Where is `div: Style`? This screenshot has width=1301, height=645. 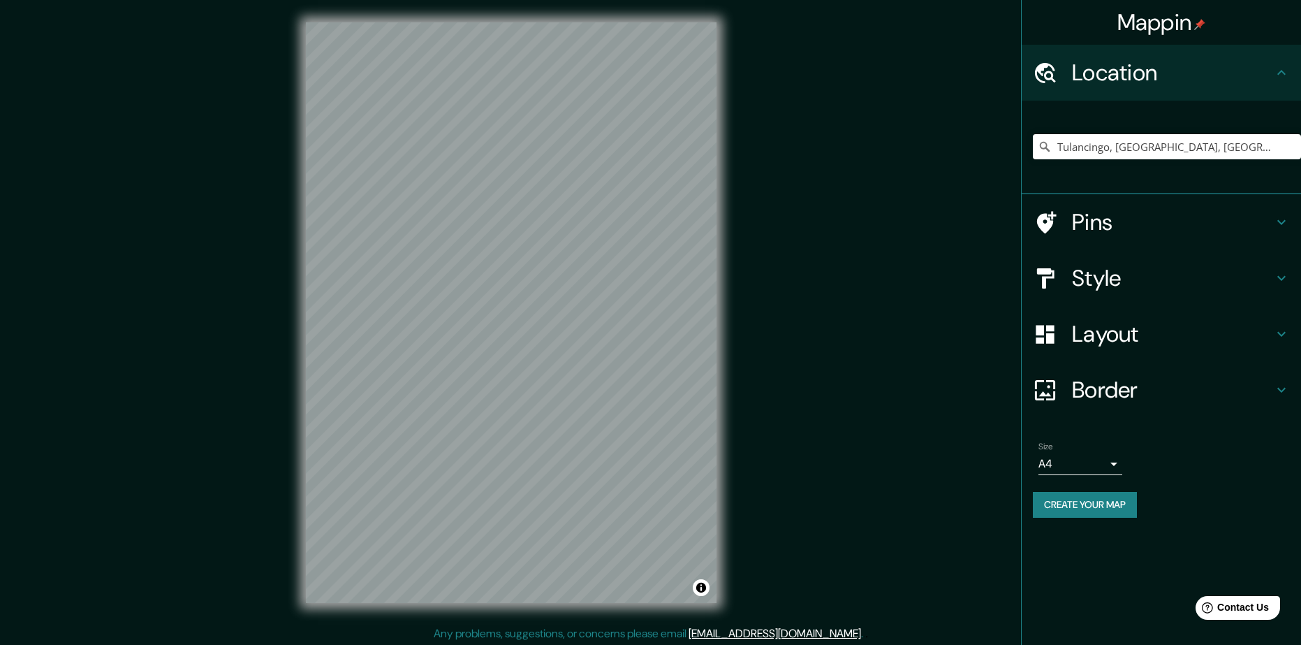
div: Style is located at coordinates (1161, 278).